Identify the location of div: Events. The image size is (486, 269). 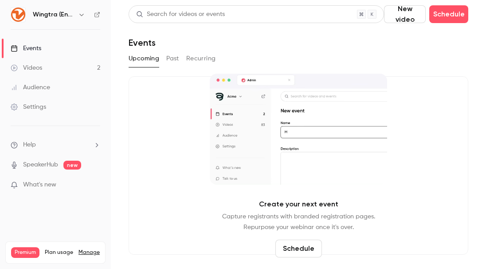
(26, 48).